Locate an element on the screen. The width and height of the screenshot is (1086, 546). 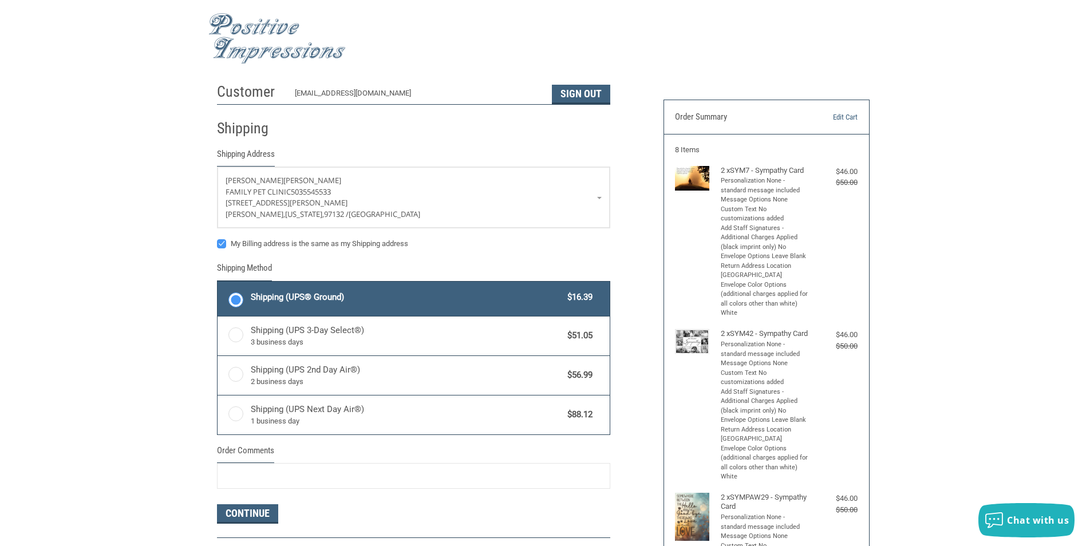
span: Shipping (UPS Next Day Air®) is located at coordinates (407, 415).